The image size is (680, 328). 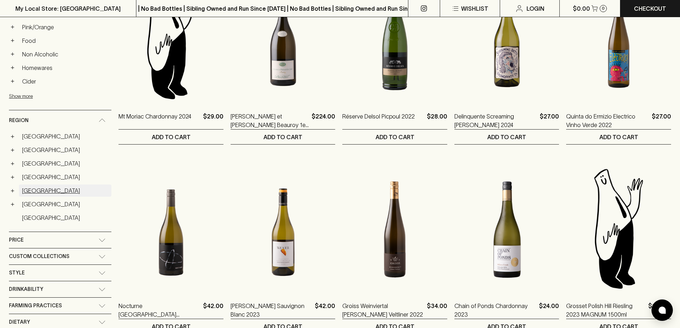 What do you see at coordinates (213, 121) in the screenshot?
I see `p: $29.00` at bounding box center [213, 121].